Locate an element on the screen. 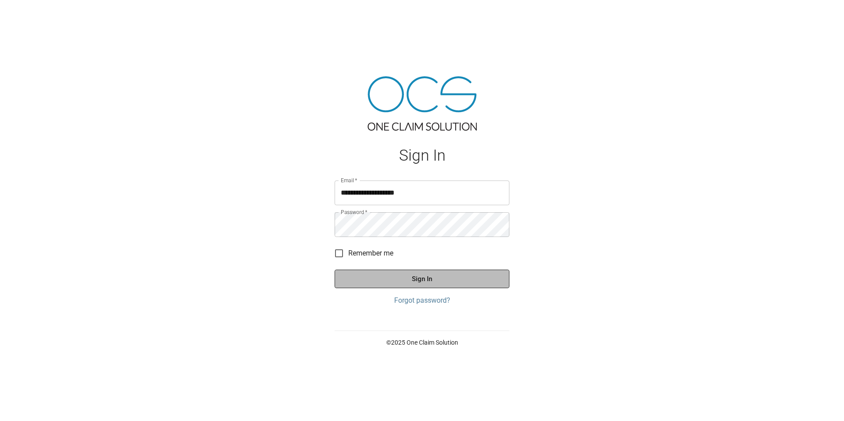  label: Password is located at coordinates (354, 212).